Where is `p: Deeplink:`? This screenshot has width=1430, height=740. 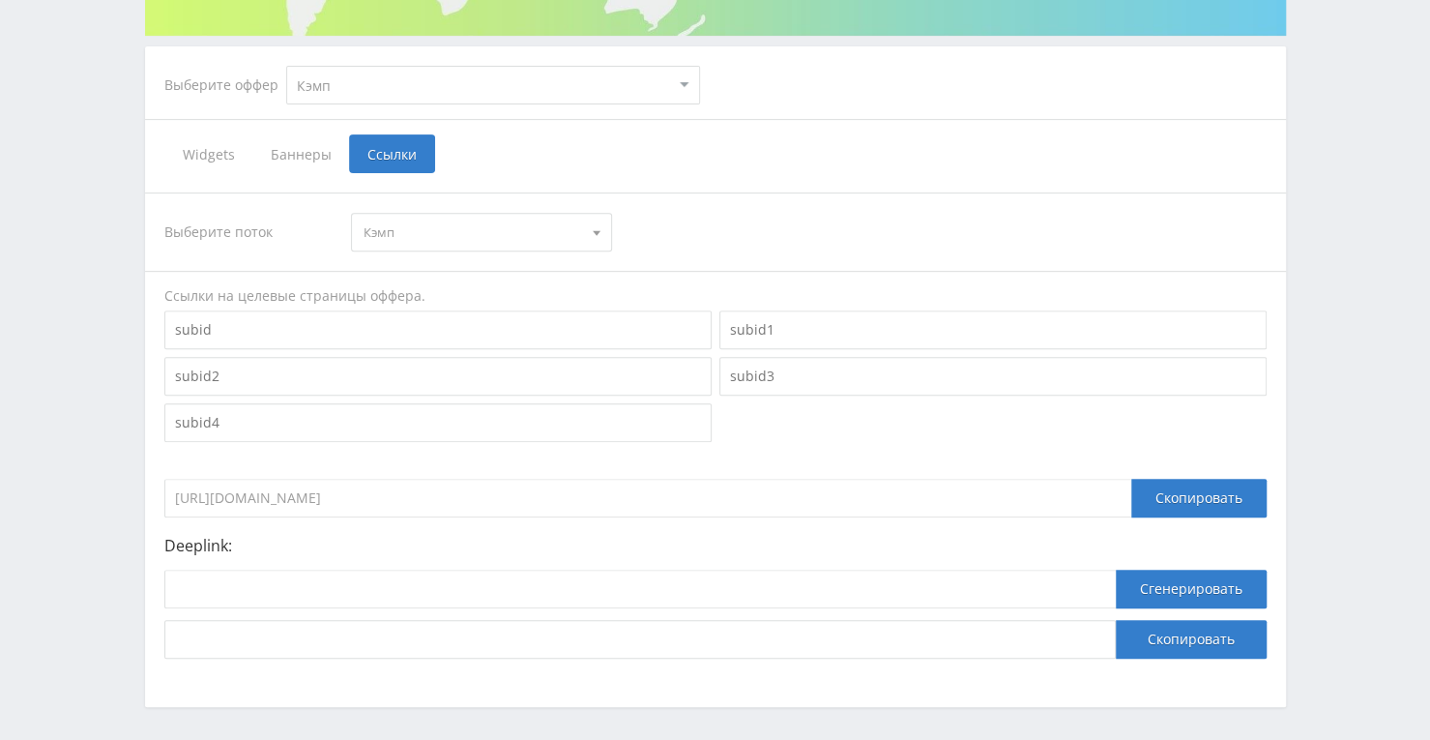 p: Deeplink: is located at coordinates (715, 545).